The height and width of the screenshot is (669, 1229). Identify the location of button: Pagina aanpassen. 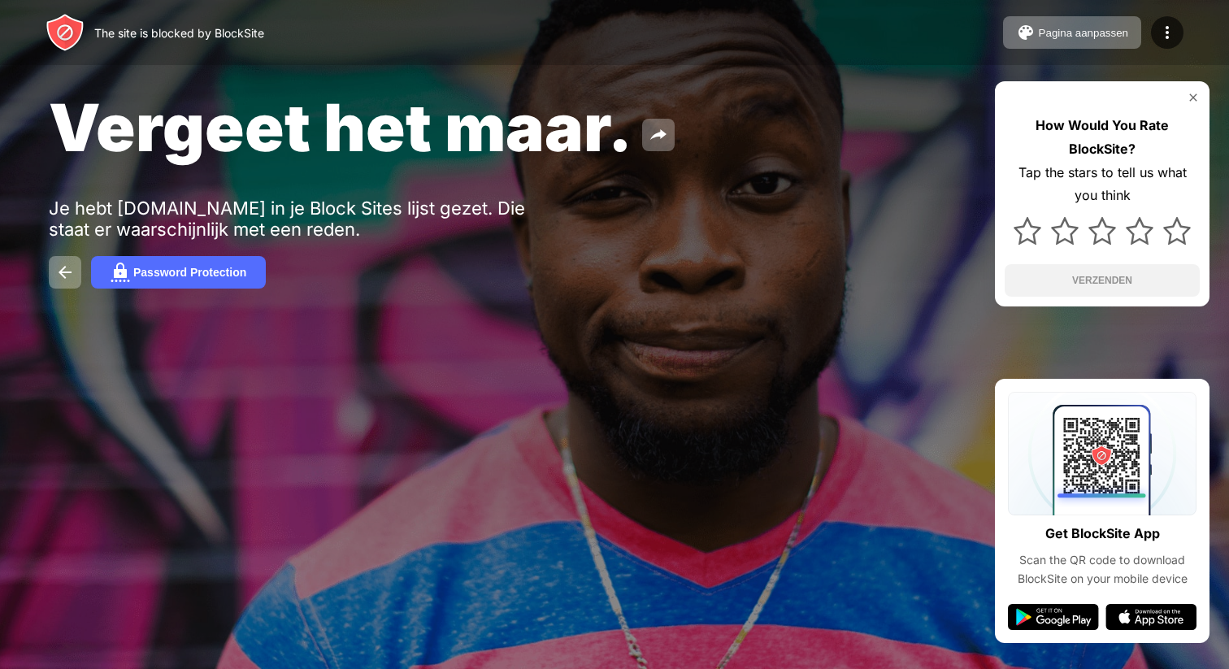
(1072, 33).